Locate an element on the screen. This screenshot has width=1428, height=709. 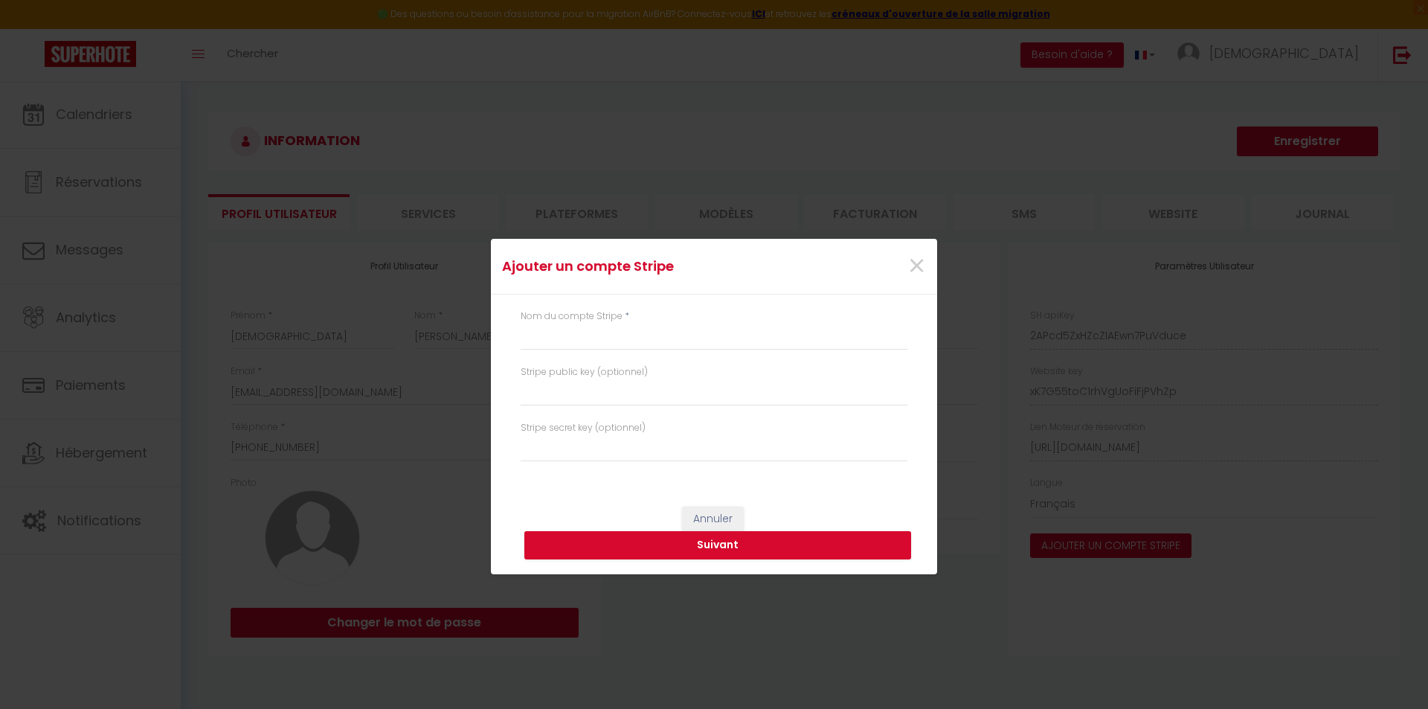
button: Annuler is located at coordinates (712, 519).